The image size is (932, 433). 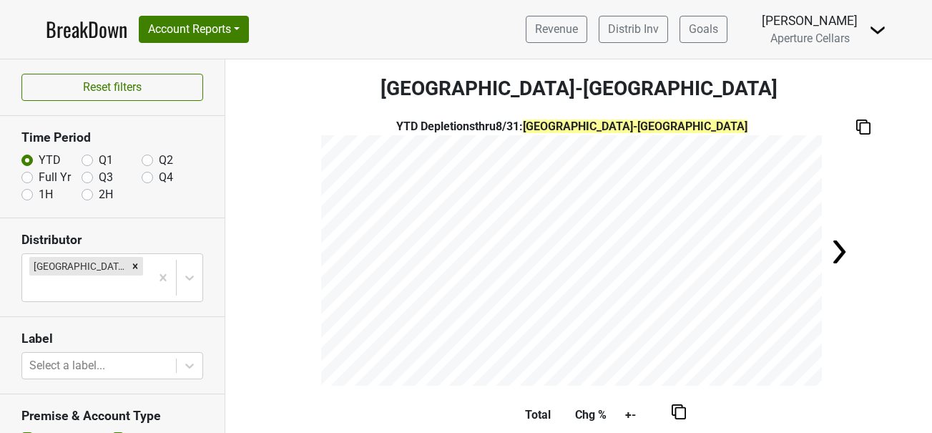 What do you see at coordinates (839, 252) in the screenshot?
I see `img: Arrow right` at bounding box center [839, 252].